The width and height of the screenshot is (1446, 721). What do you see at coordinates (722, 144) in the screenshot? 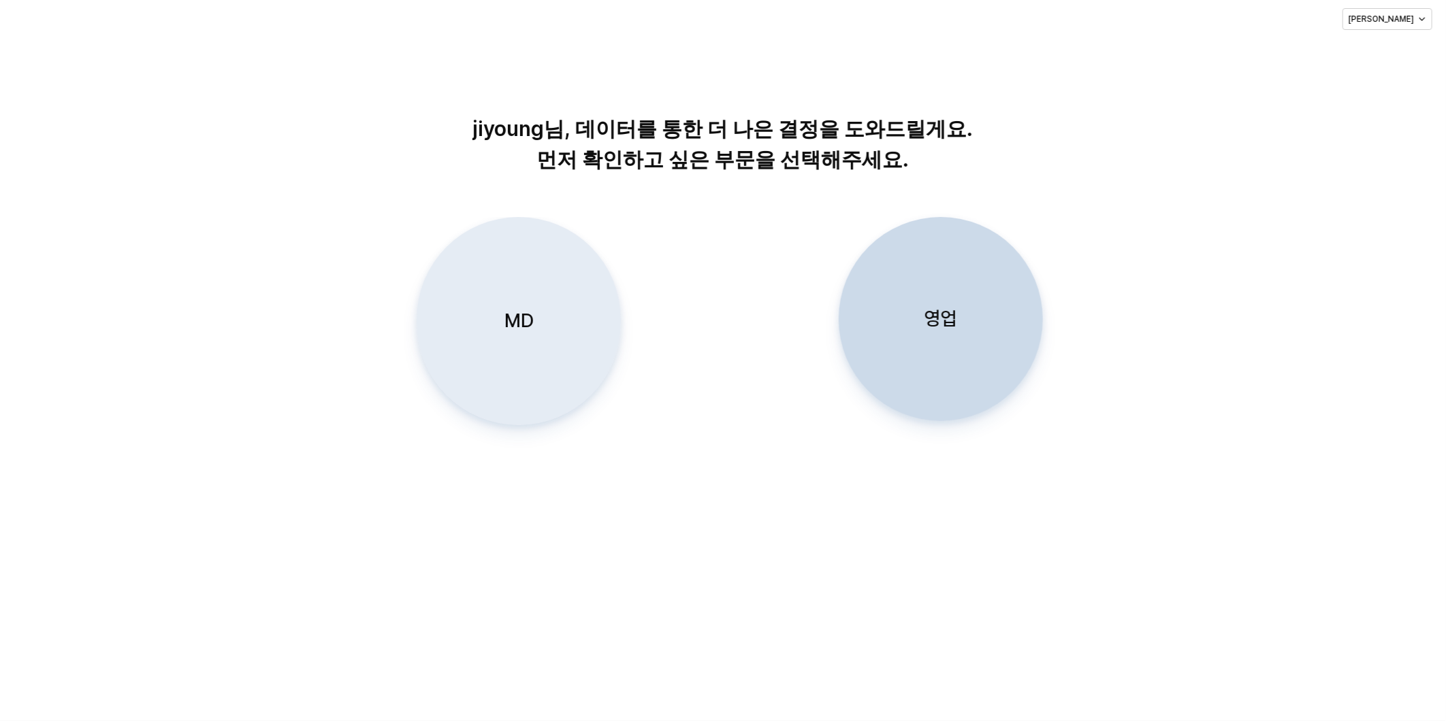
I see `p: jiyoung님, 데이터를 통한 더 나은 결정을 도와드릴게요. 먼저 확인하고 싶은 부문을 선택해주세요.` at bounding box center [722, 144].